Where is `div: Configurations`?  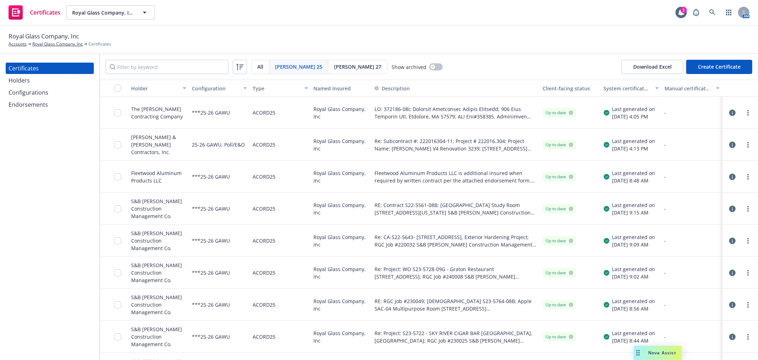
div: Configurations is located at coordinates (28, 92).